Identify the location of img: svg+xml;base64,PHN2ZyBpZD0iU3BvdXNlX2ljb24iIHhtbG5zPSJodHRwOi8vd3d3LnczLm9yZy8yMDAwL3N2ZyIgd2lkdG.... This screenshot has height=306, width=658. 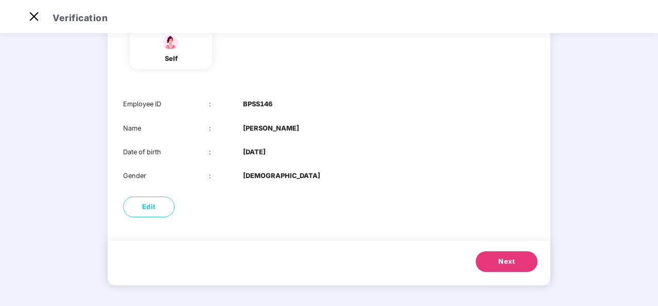
(171, 42).